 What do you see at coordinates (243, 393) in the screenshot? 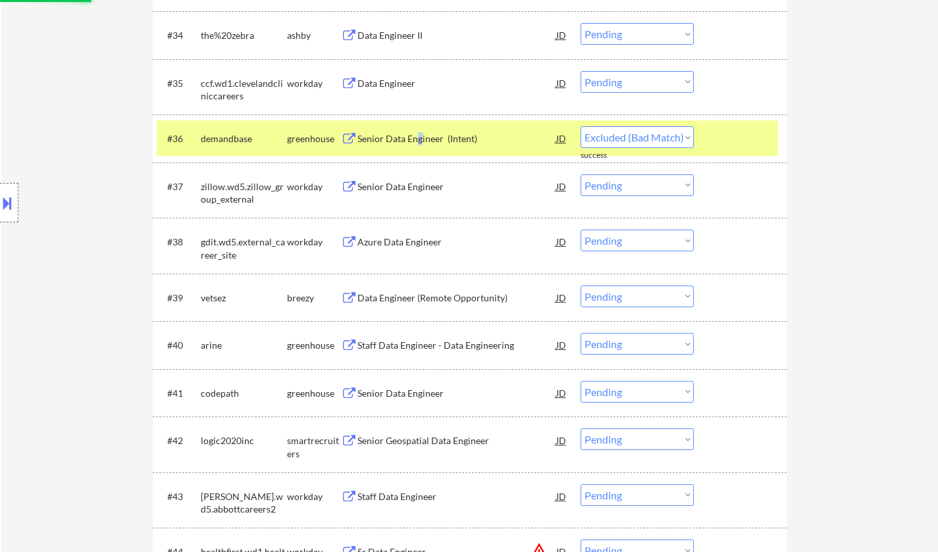
I see `div: codepath` at bounding box center [243, 393].